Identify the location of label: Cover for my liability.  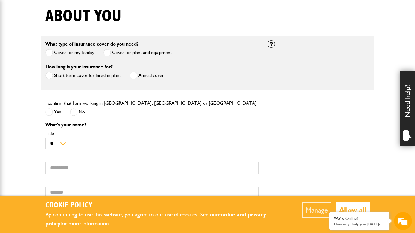
(70, 53).